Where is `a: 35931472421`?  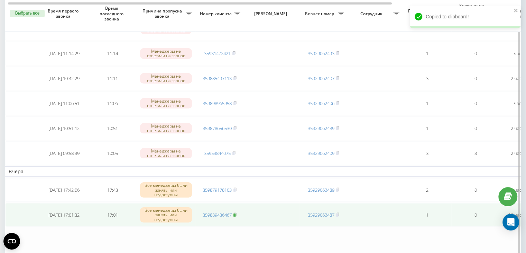 a: 35931472421 is located at coordinates (217, 53).